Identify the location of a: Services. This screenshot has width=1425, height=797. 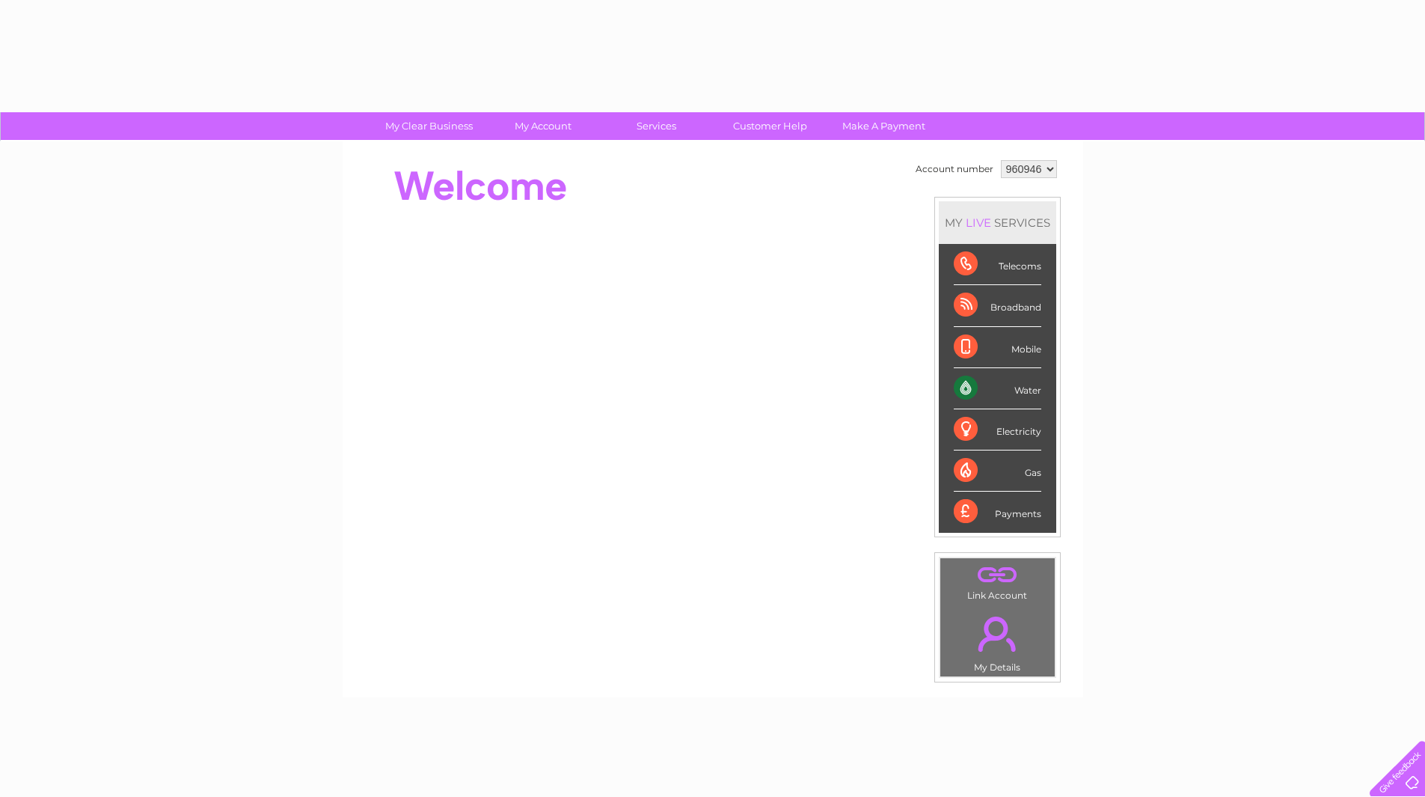
(656, 126).